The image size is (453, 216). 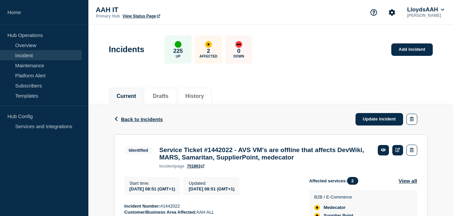 What do you see at coordinates (141, 16) in the screenshot?
I see `a: View Status Page` at bounding box center [141, 16].